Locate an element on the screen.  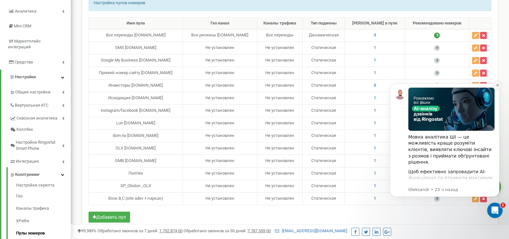
div: Notification stack is located at coordinates (64, 83).